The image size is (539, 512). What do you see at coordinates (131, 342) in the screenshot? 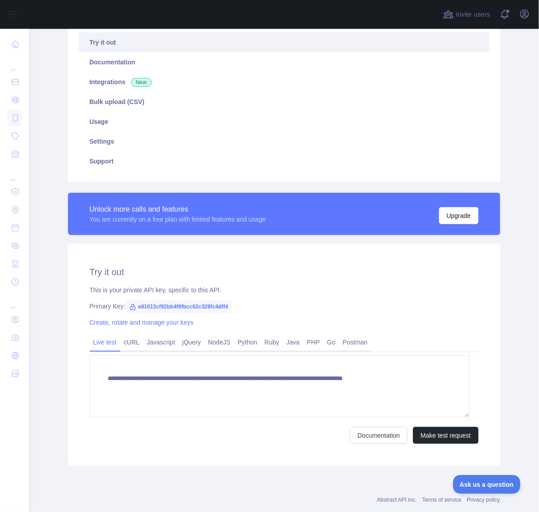
I see `a: cURL` at bounding box center [131, 342].